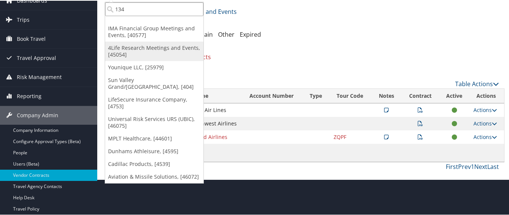 This screenshot has width=509, height=215. What do you see at coordinates (154, 138) in the screenshot?
I see `a: MPLT Healthcare, [44601]` at bounding box center [154, 138].